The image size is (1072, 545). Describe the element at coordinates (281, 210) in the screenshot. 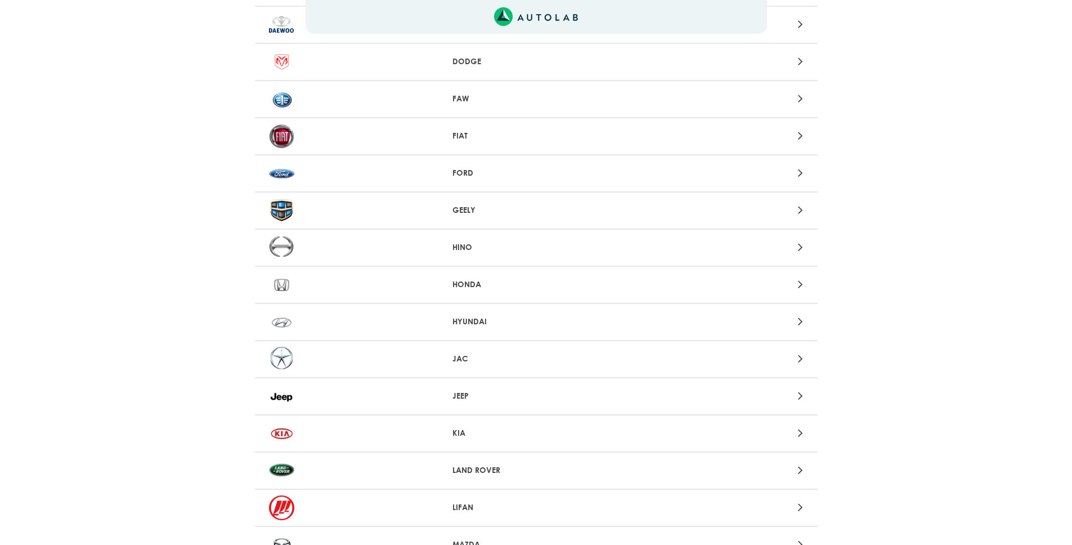

I see `img: GEELY` at that location.